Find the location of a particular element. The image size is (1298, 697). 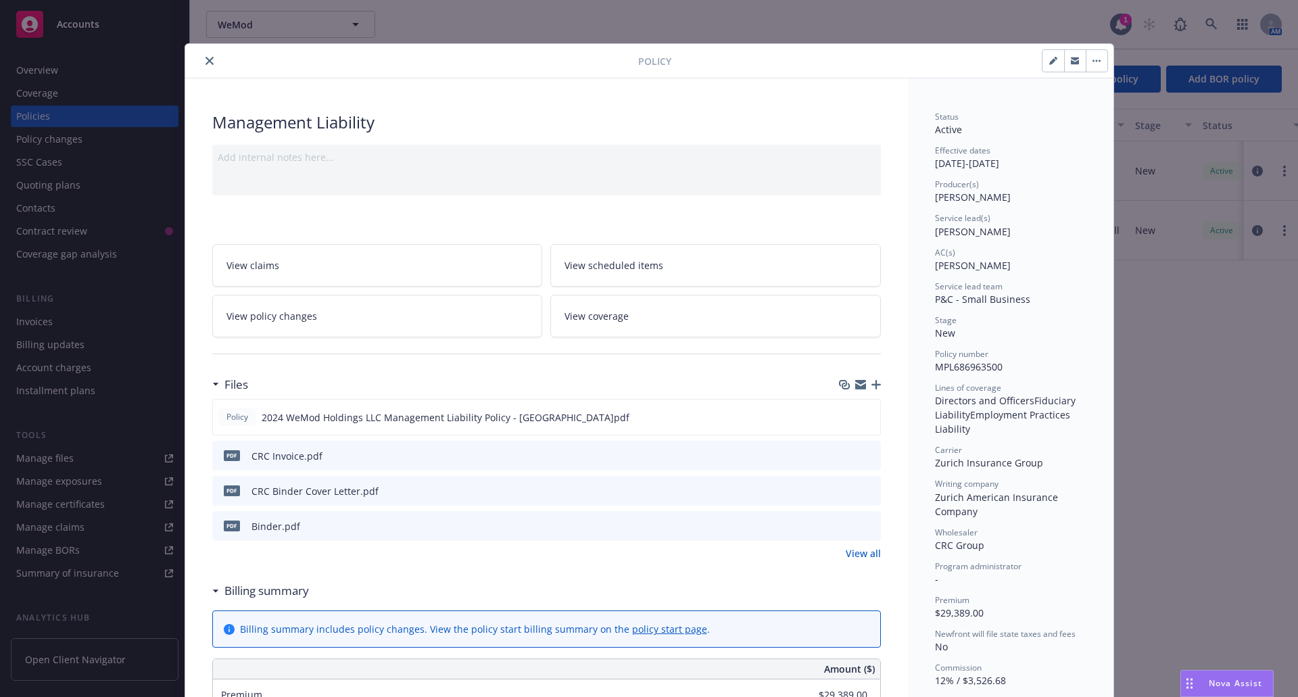

span: Program administrator is located at coordinates (978, 566).